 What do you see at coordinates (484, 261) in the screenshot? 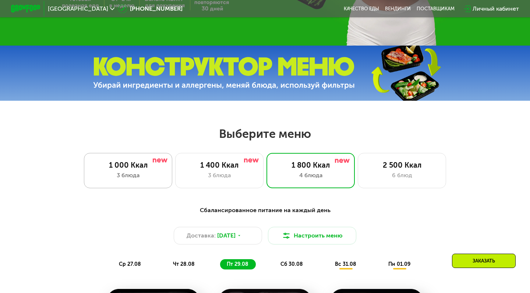
I see `div: Заказать` at bounding box center [484, 261].